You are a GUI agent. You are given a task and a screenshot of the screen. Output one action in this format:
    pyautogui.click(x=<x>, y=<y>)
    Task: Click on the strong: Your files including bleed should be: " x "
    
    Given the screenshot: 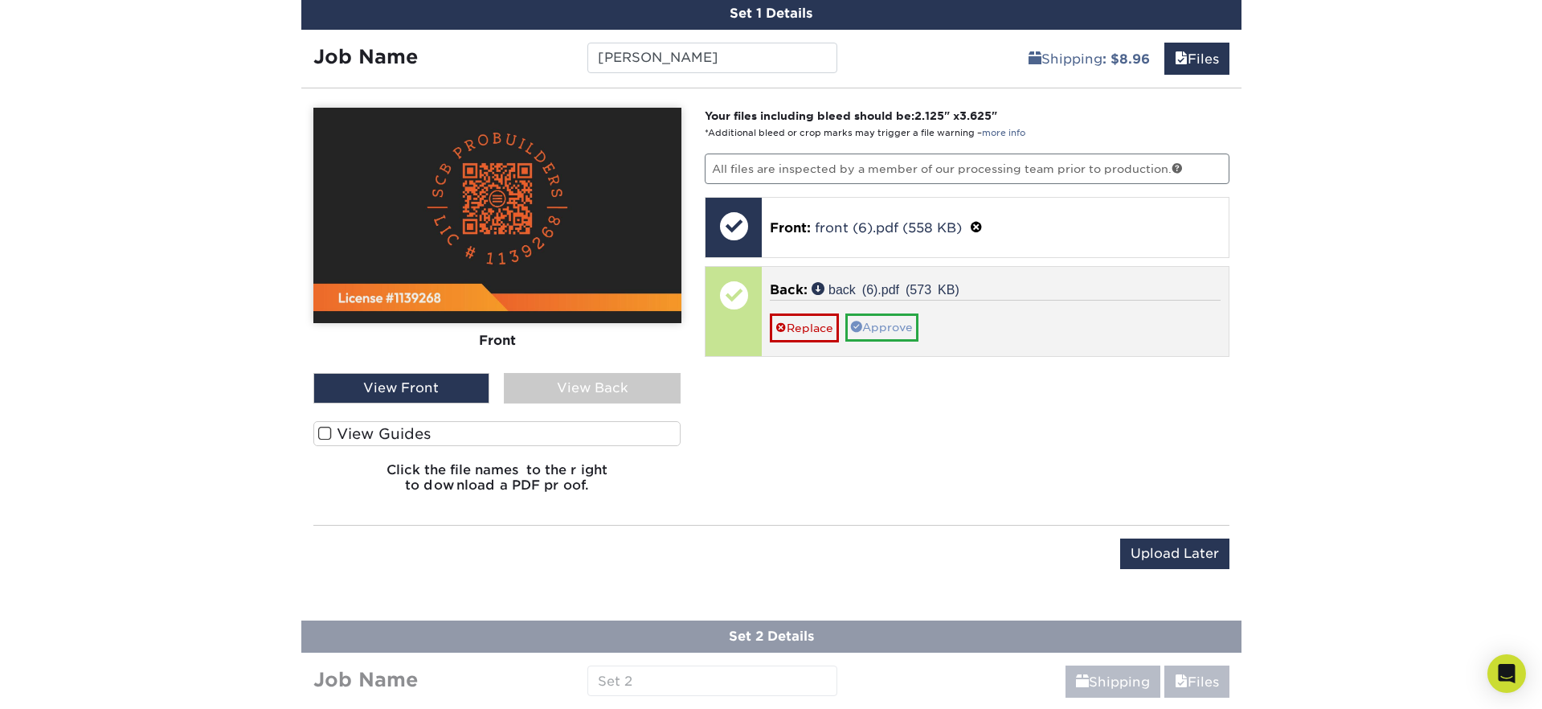 What is the action you would take?
    pyautogui.click(x=851, y=116)
    